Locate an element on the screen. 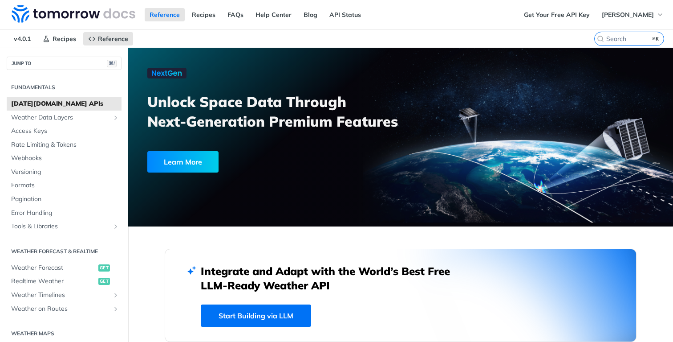 Image resolution: width=673 pixels, height=342 pixels. a: Get Your Free API Key is located at coordinates (557, 15).